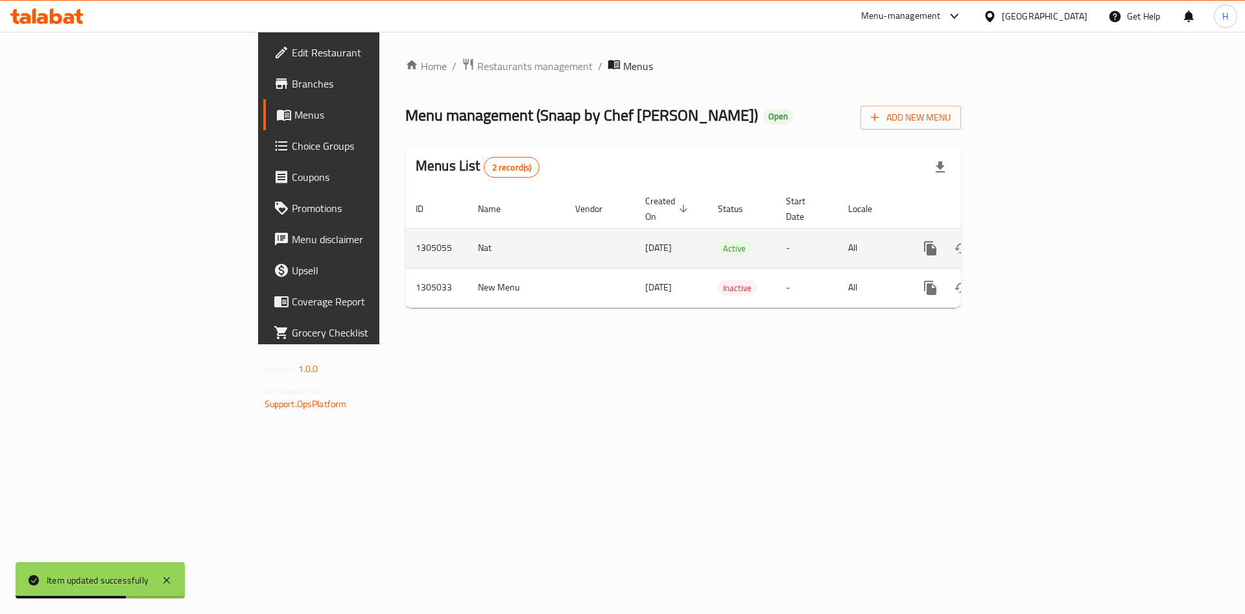  What do you see at coordinates (374, 177) in the screenshot?
I see `span: Coupons` at bounding box center [374, 177].